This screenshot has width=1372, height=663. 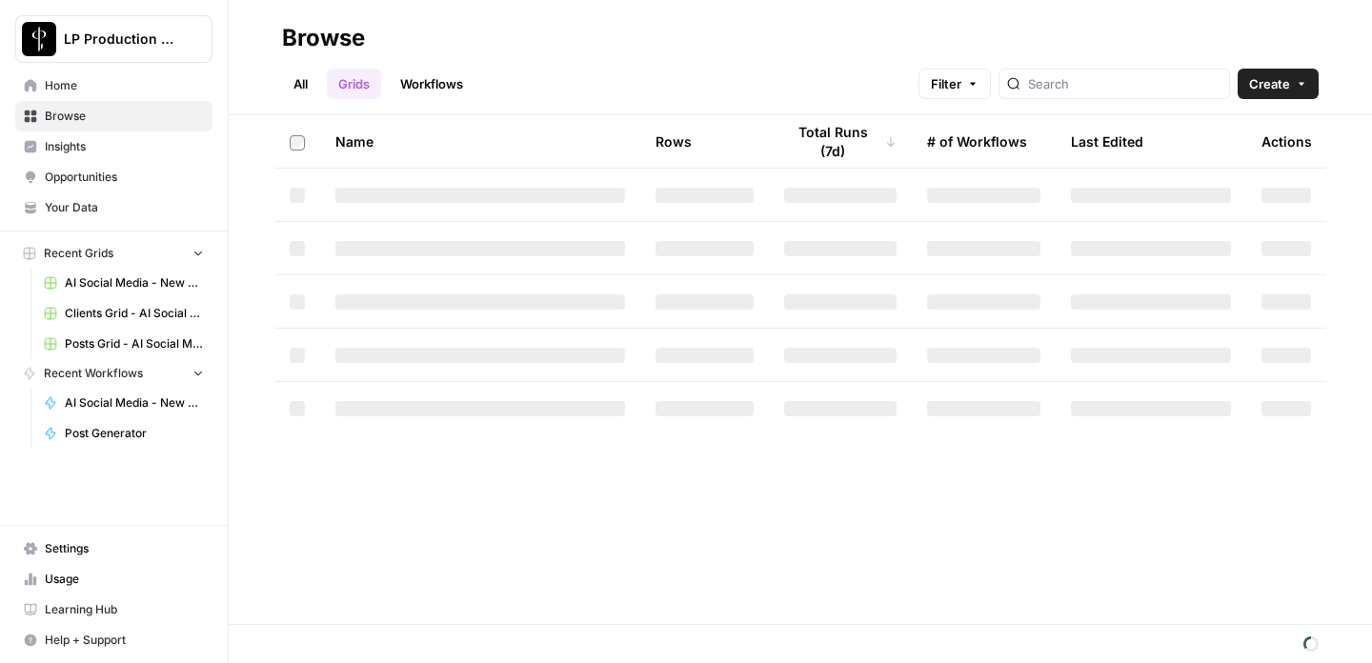 What do you see at coordinates (134, 344) in the screenshot?
I see `span: Posts Grid - AI Social Media` at bounding box center [134, 344].